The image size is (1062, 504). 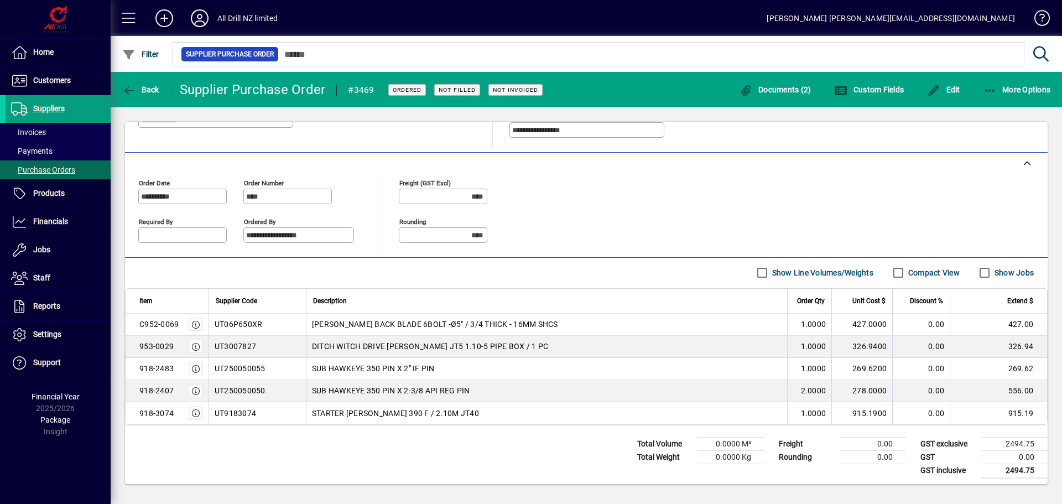 What do you see at coordinates (55, 397) in the screenshot?
I see `span: Financial Year` at bounding box center [55, 397].